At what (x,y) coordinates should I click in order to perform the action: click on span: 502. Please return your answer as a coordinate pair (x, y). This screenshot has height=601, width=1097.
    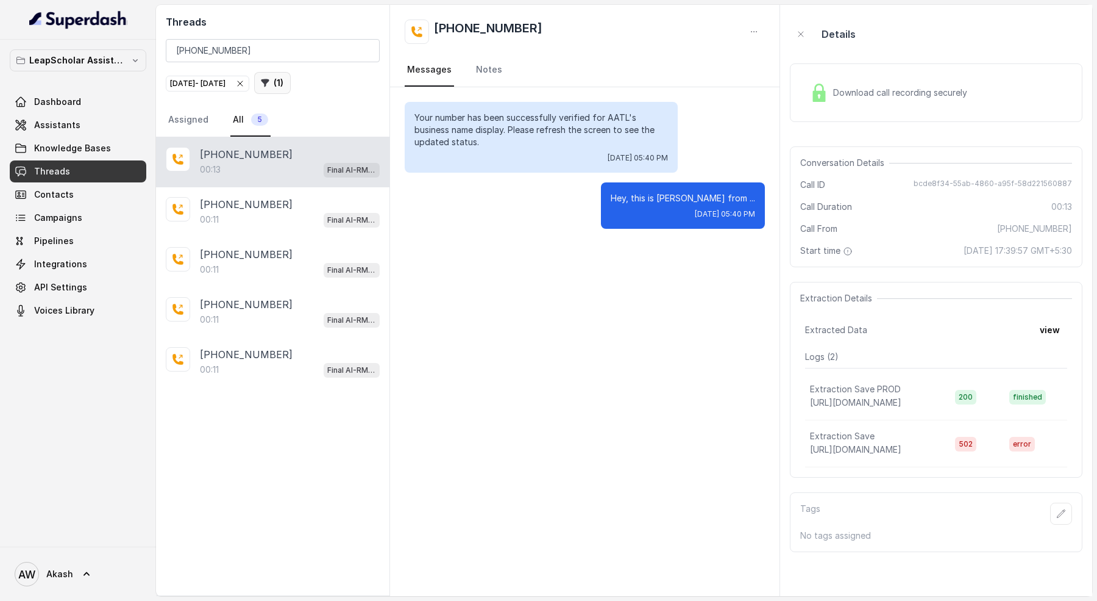
    Looking at the image, I should click on (966, 444).